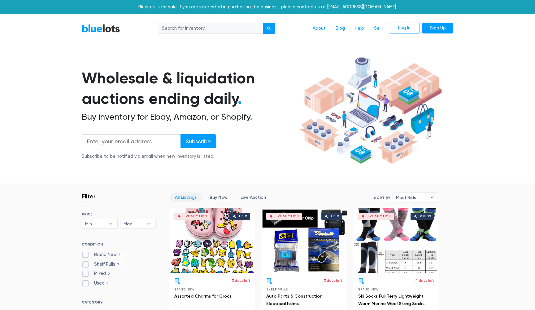 The height and width of the screenshot is (310, 535). I want to click on a: Ski Socks Full Terry Lightweight Warm Merino Wool Skiing Socks, so click(392, 300).